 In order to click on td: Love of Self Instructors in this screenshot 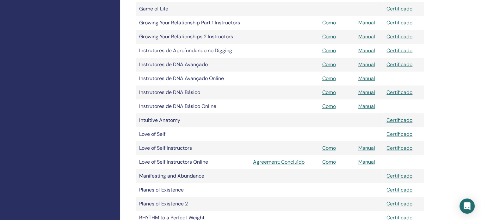, I will do `click(193, 148)`.